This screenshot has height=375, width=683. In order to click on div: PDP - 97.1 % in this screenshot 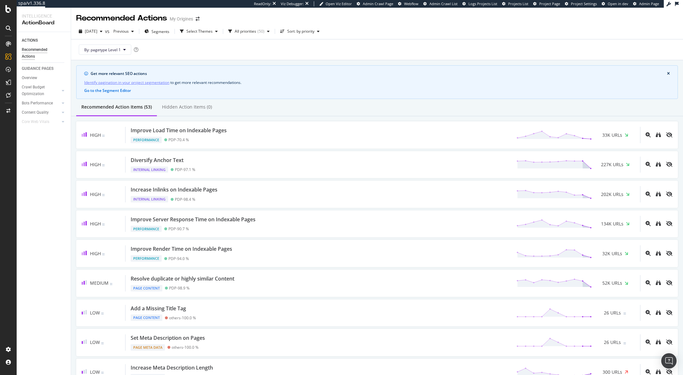, I will do `click(185, 169)`.